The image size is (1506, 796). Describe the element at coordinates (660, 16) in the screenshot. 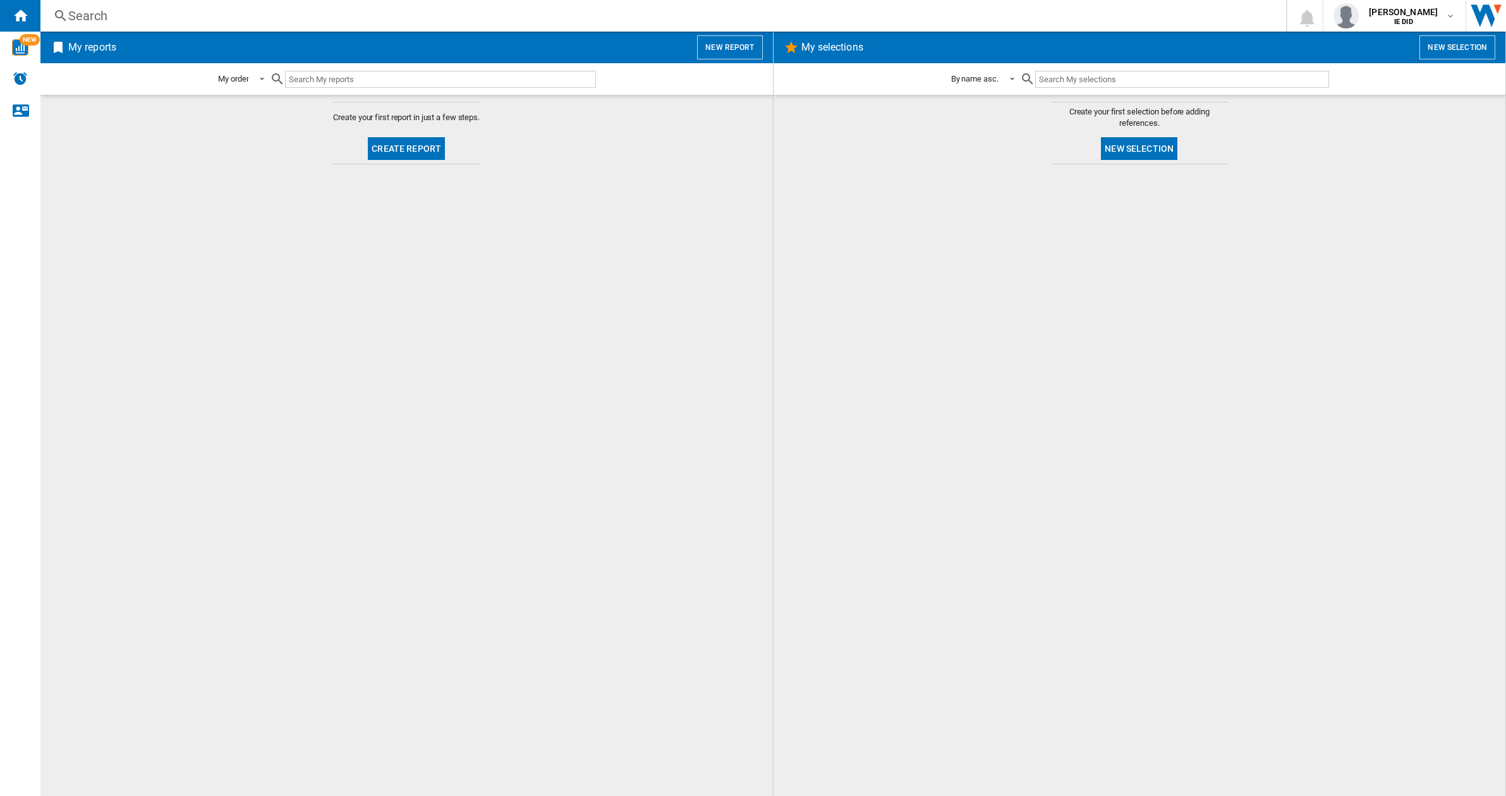

I see `div: Search` at that location.